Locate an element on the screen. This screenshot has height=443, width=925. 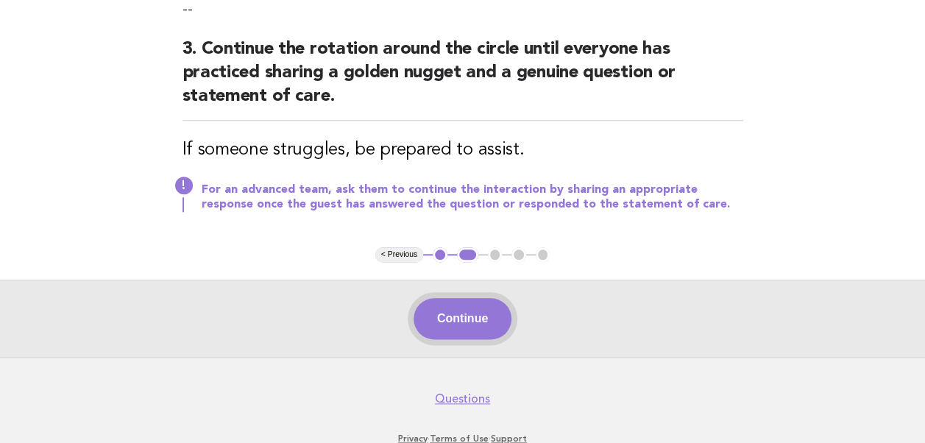
button: < Previous is located at coordinates (399, 255).